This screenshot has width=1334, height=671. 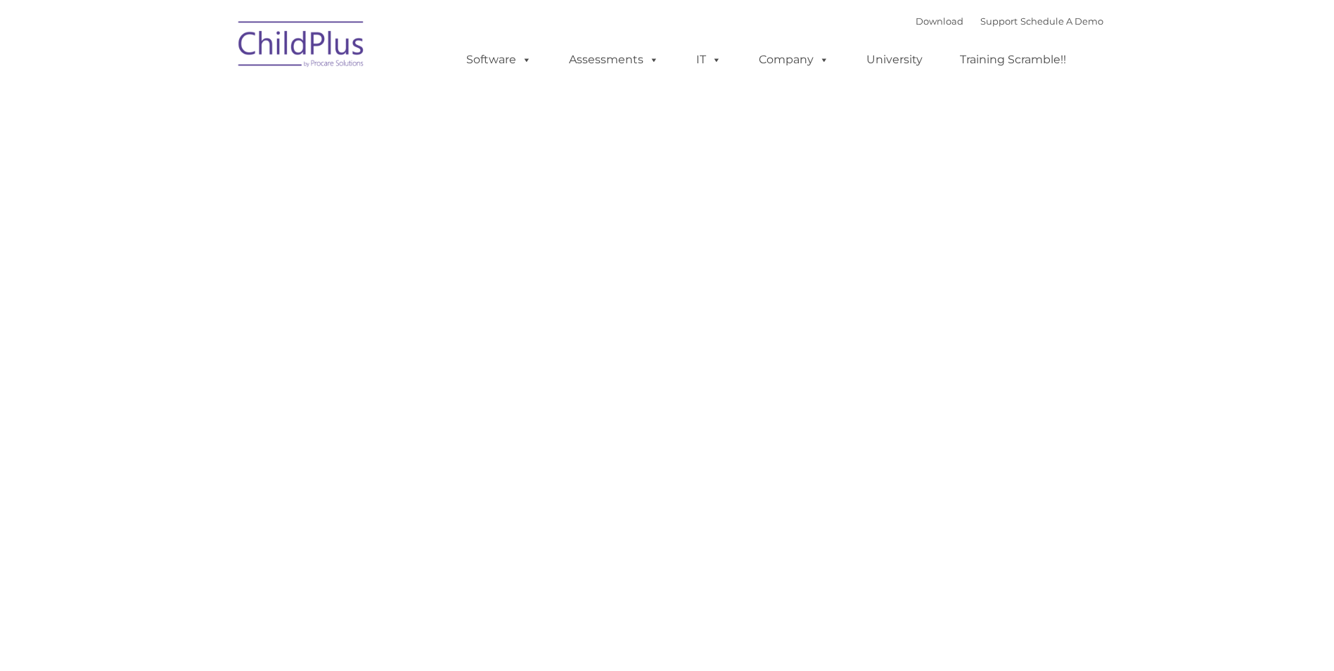 What do you see at coordinates (709, 60) in the screenshot?
I see `a: IT` at bounding box center [709, 60].